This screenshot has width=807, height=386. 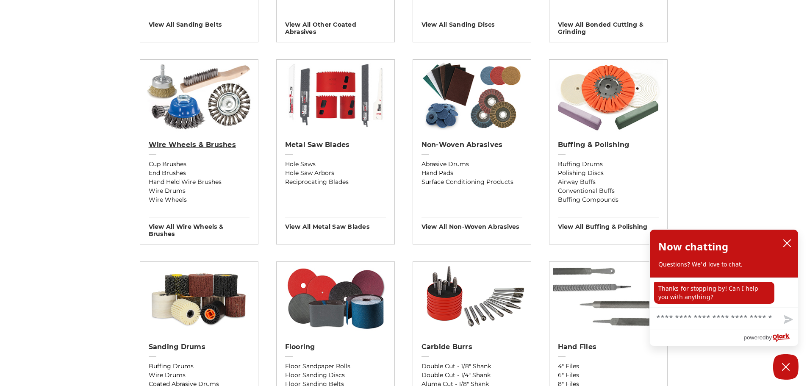 What do you see at coordinates (199, 164) in the screenshot?
I see `a: Cup Brushes` at bounding box center [199, 164].